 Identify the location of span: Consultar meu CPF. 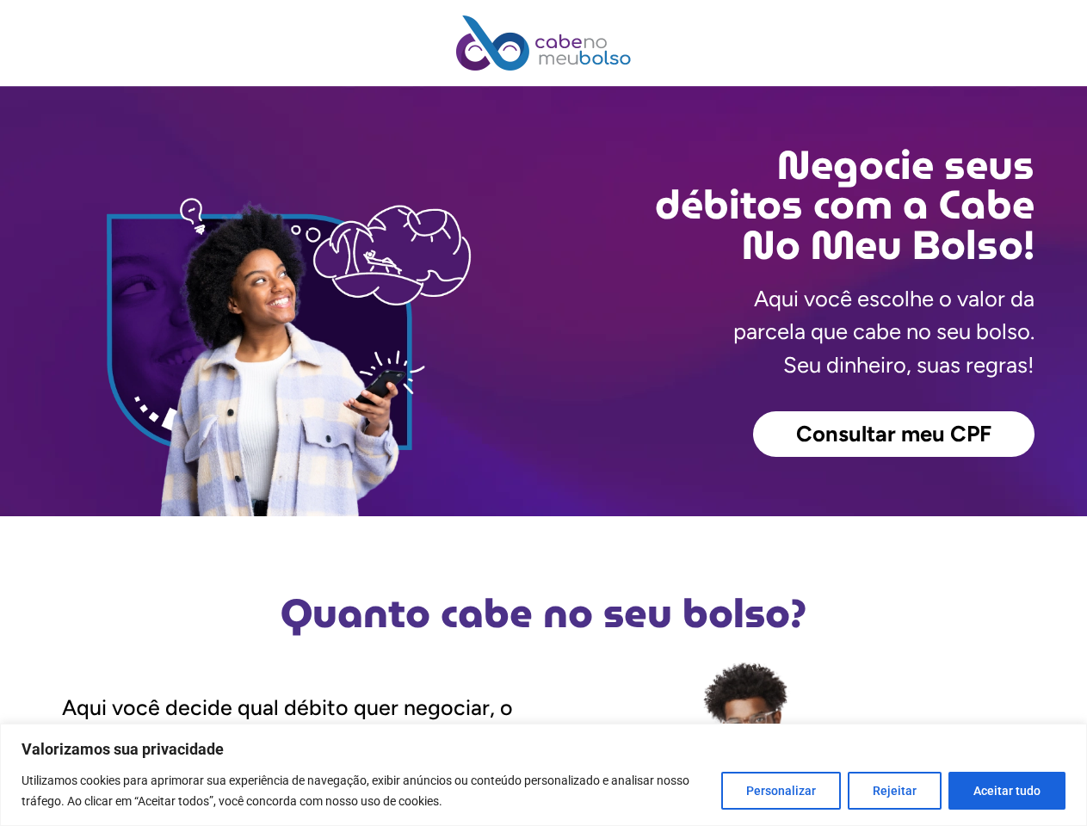
(893, 434).